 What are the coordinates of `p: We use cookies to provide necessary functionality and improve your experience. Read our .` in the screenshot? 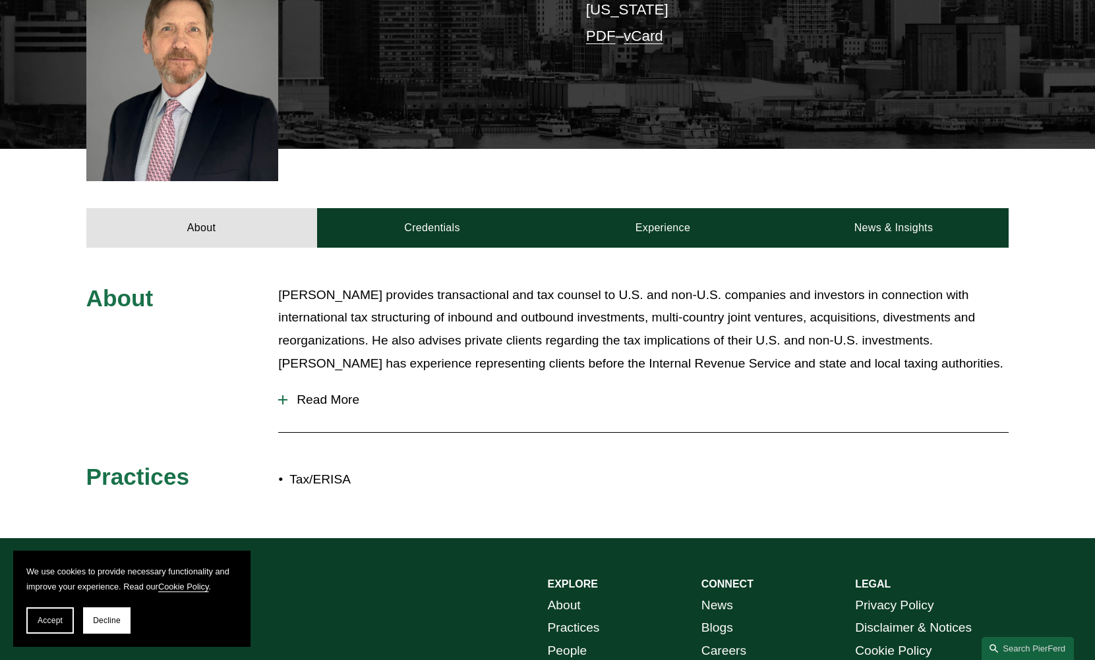 It's located at (132, 579).